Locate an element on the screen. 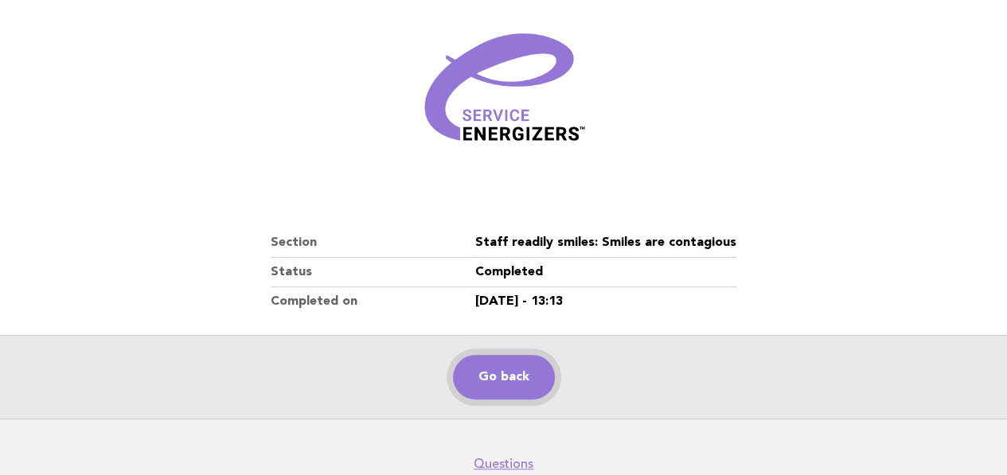 This screenshot has height=475, width=1007. dd: Completed is located at coordinates (606, 272).